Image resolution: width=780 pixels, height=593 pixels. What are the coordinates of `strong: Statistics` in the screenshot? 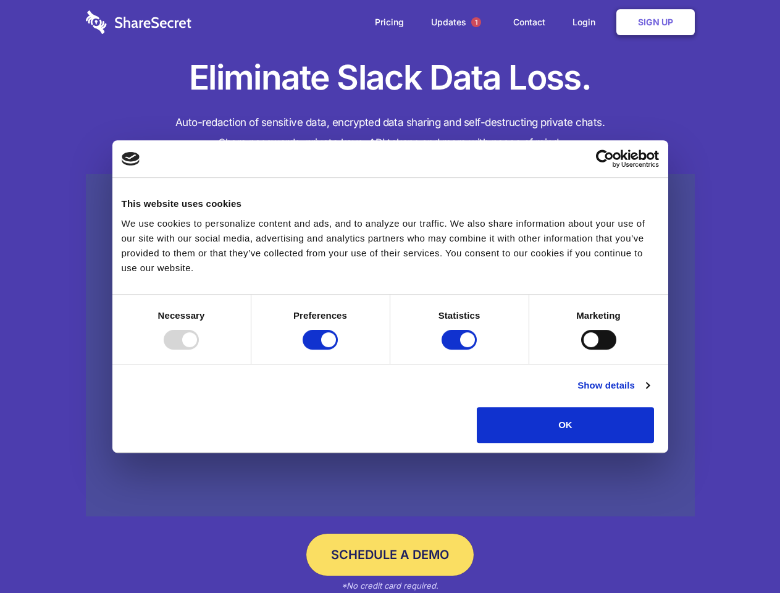 It's located at (459, 315).